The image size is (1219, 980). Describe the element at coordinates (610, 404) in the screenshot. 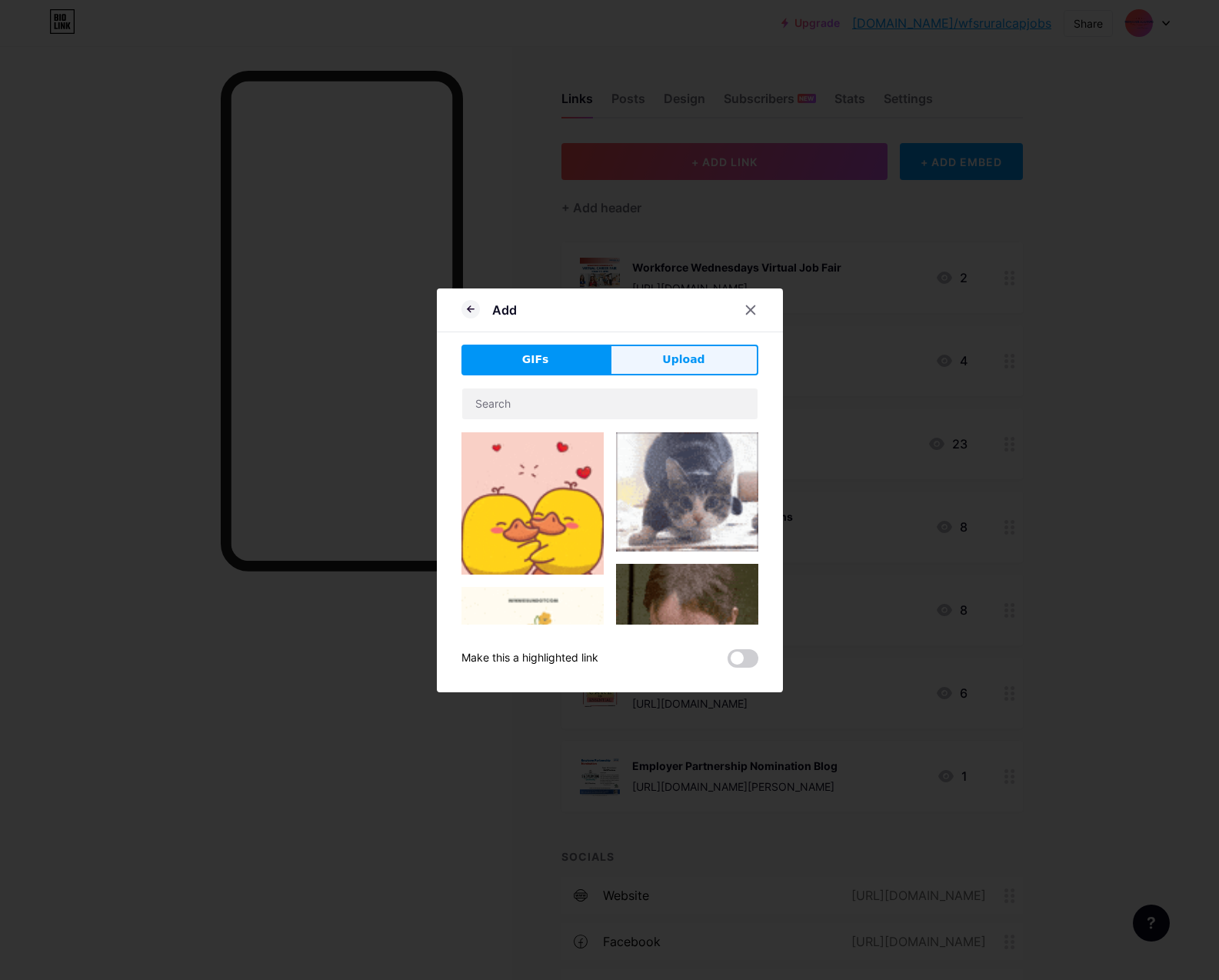

I see `input: Search` at that location.